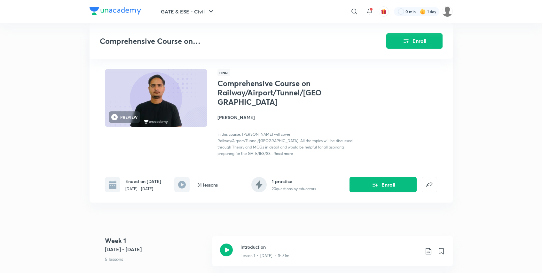 The image size is (542, 273). Describe the element at coordinates (330, 246) in the screenshot. I see `h3: Introduction` at that location.